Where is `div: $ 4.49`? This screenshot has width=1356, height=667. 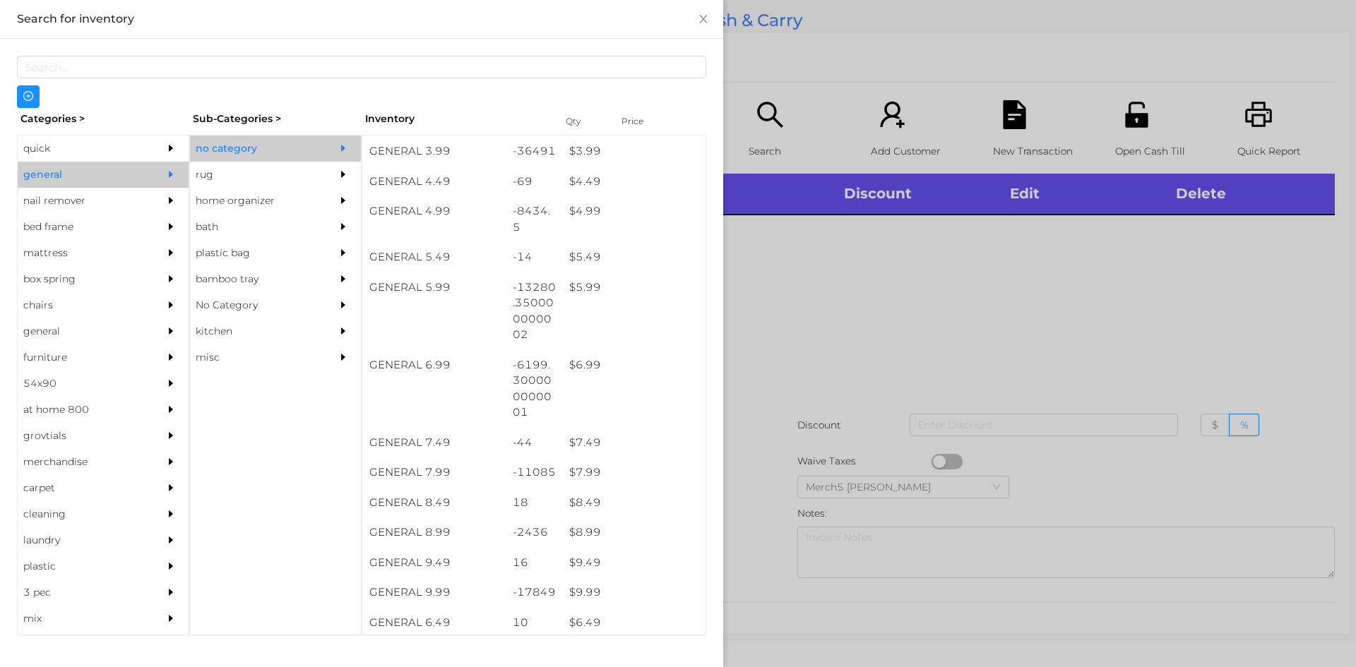
div: $ 4.49 is located at coordinates (633, 181).